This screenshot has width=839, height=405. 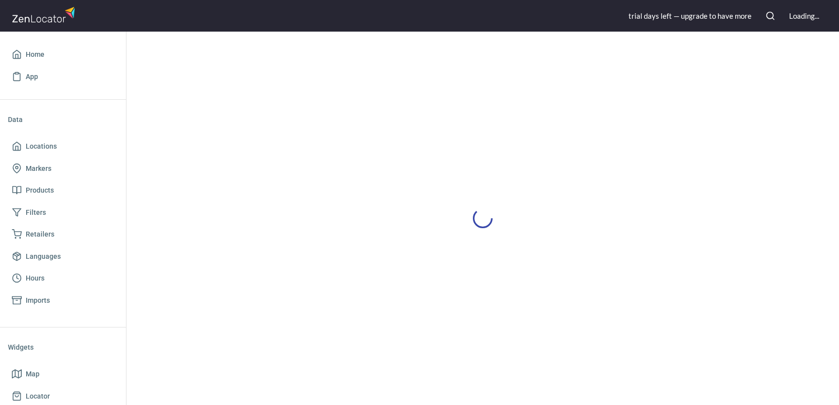 What do you see at coordinates (41, 146) in the screenshot?
I see `span: Locations` at bounding box center [41, 146].